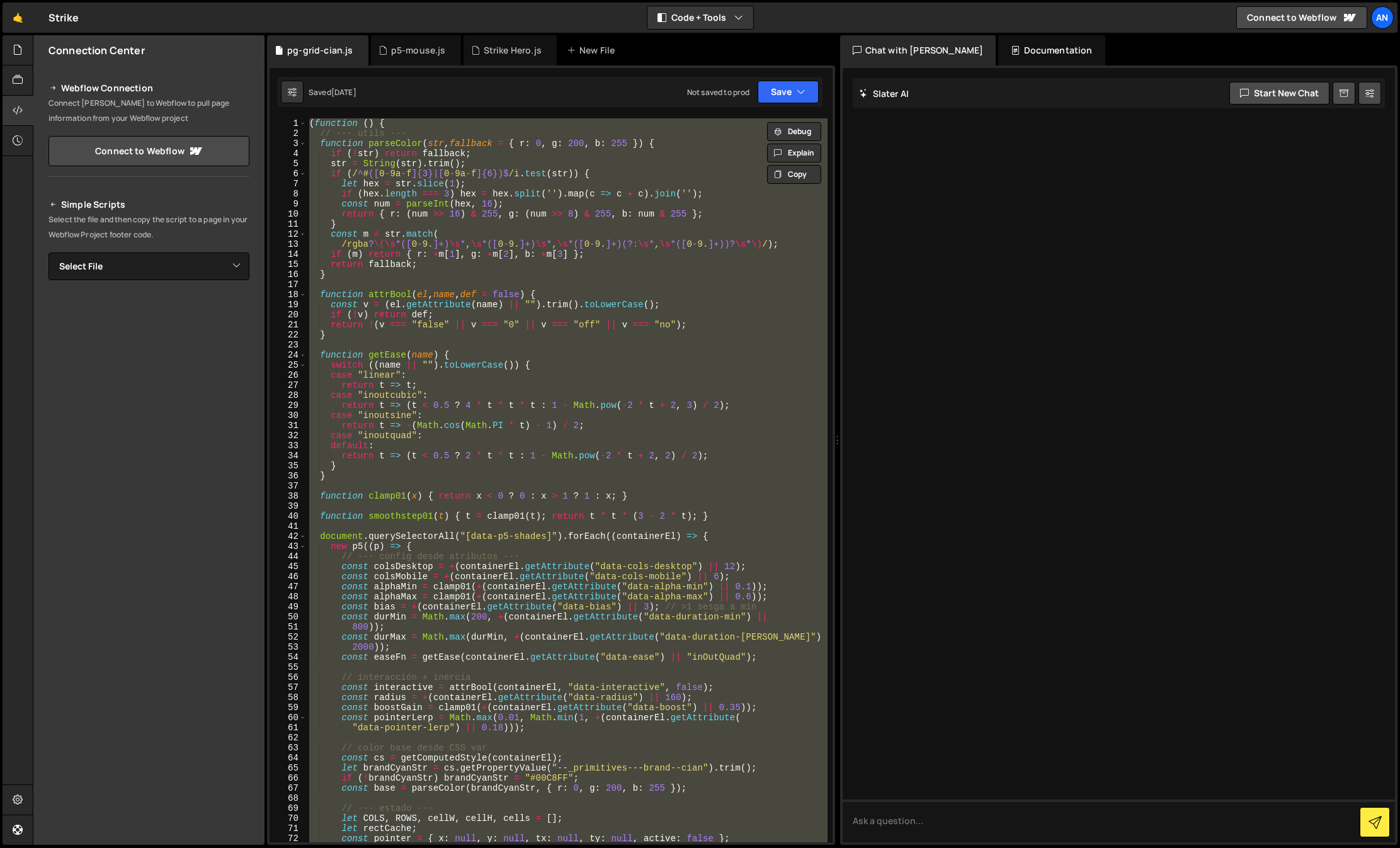 The image size is (1400, 848). I want to click on h2: Slater AI, so click(884, 94).